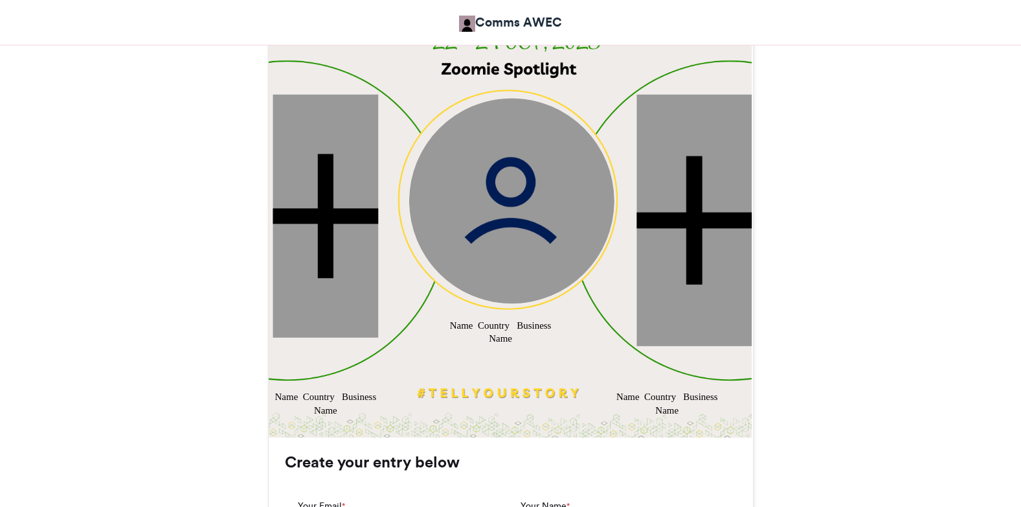 The image size is (1021, 507). What do you see at coordinates (511, 200) in the screenshot?
I see `img: user_circle.png` at bounding box center [511, 200].